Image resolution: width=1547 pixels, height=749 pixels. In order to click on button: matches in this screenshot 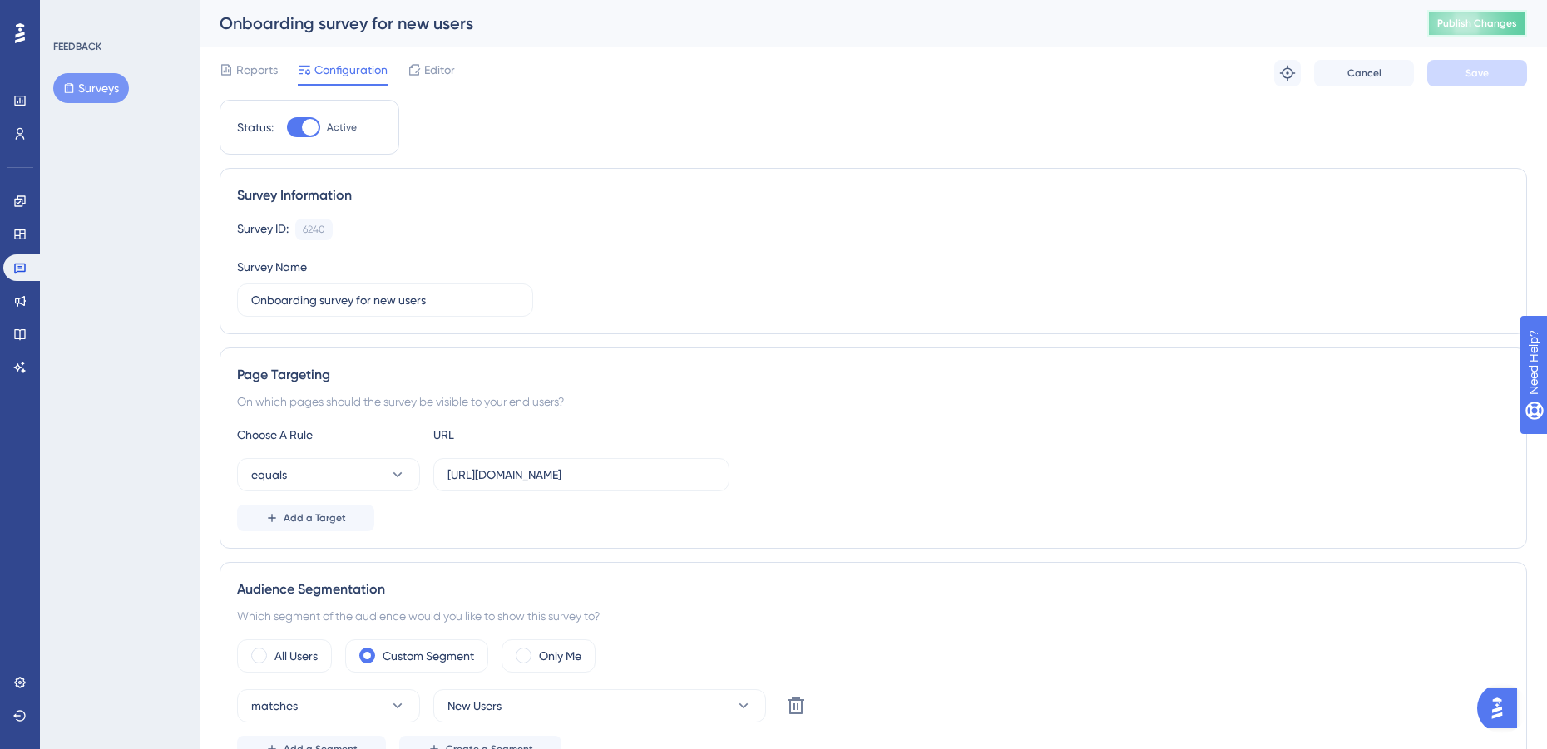, I will do `click(329, 706)`.